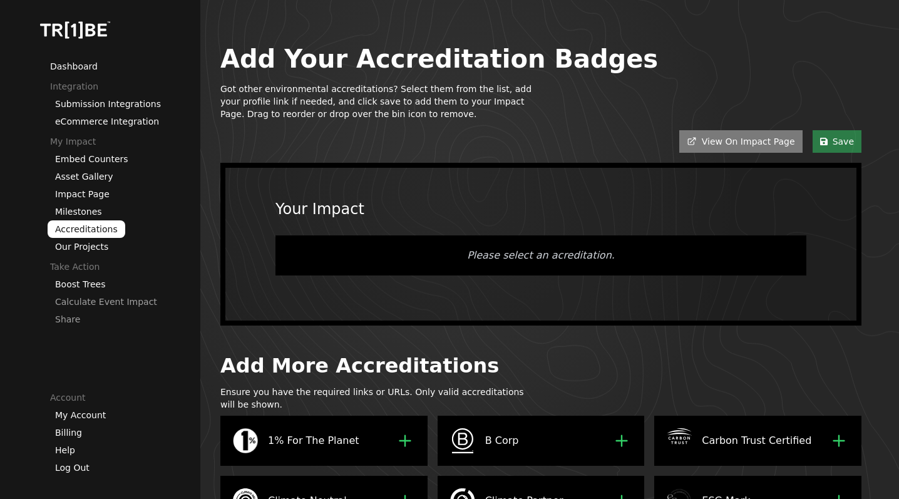 The height and width of the screenshot is (499, 899). I want to click on p: Carbon Trust Certified, so click(756, 441).